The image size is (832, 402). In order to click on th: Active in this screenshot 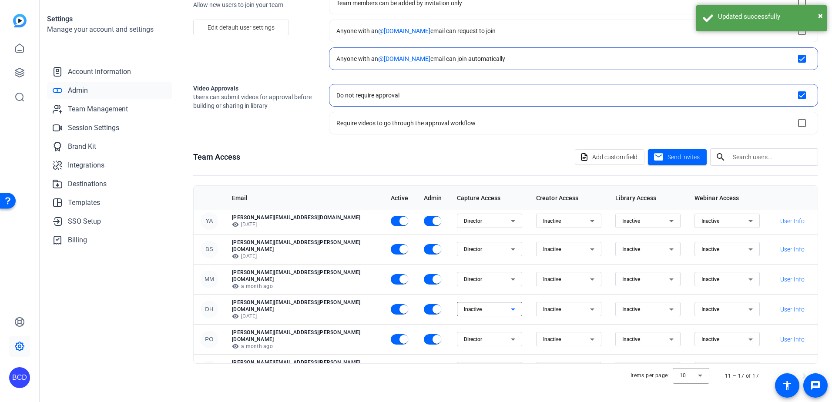, I will do `click(400, 198)`.